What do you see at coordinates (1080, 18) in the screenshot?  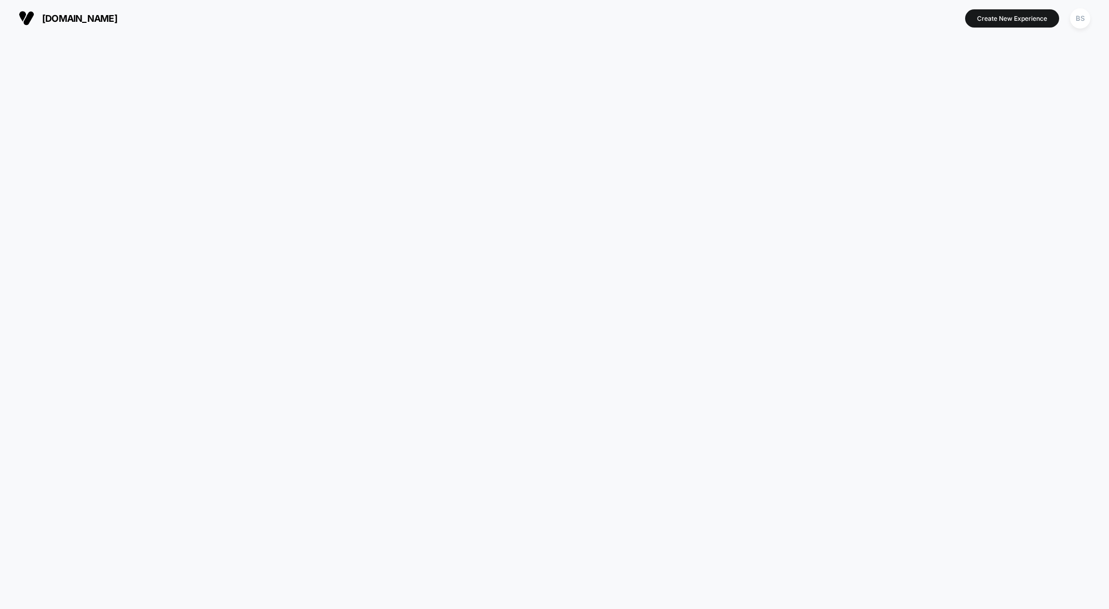 I see `button: BS` at bounding box center [1080, 18].